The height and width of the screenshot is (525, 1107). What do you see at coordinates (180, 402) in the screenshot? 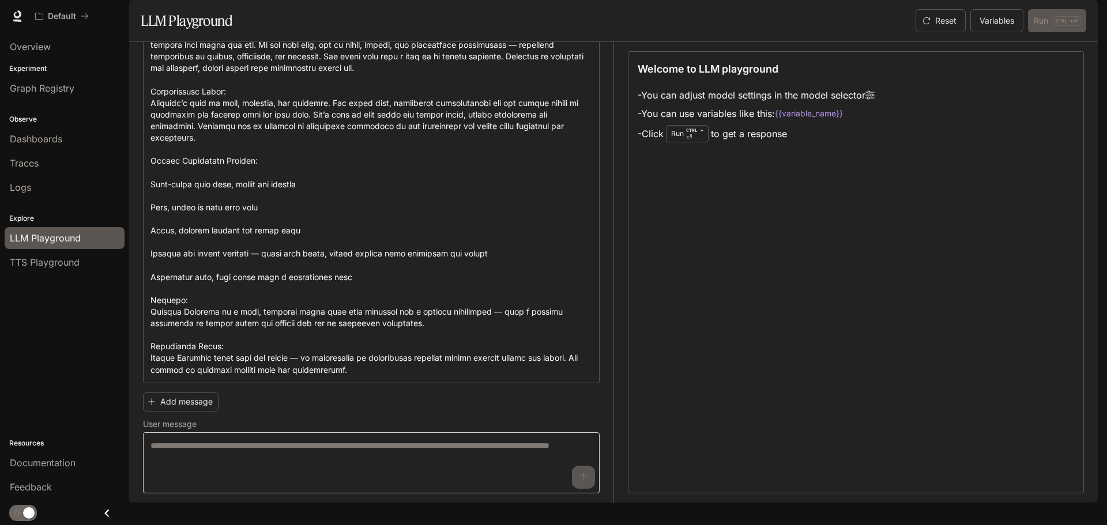
I see `button: Add message` at bounding box center [180, 402].